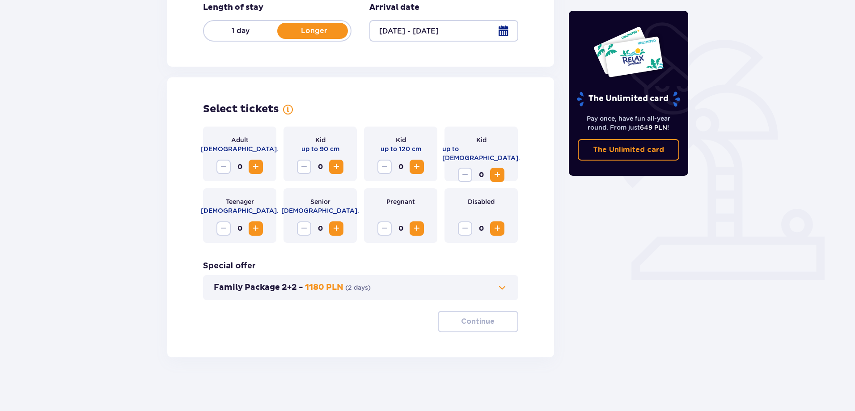 The height and width of the screenshot is (411, 855). What do you see at coordinates (320, 149) in the screenshot?
I see `p: up to 90 cm` at bounding box center [320, 149].